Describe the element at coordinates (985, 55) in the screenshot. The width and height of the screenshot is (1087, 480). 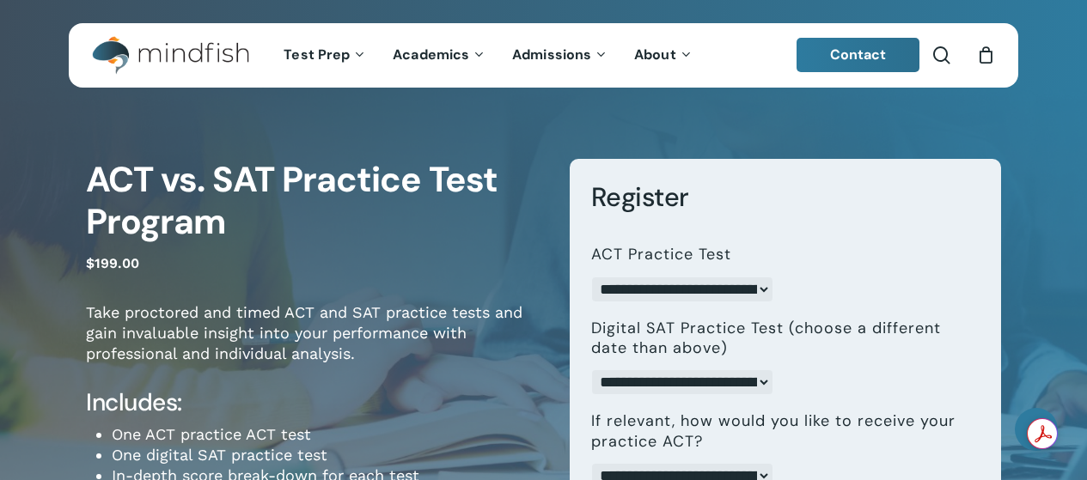
I see `a: Cart` at that location.